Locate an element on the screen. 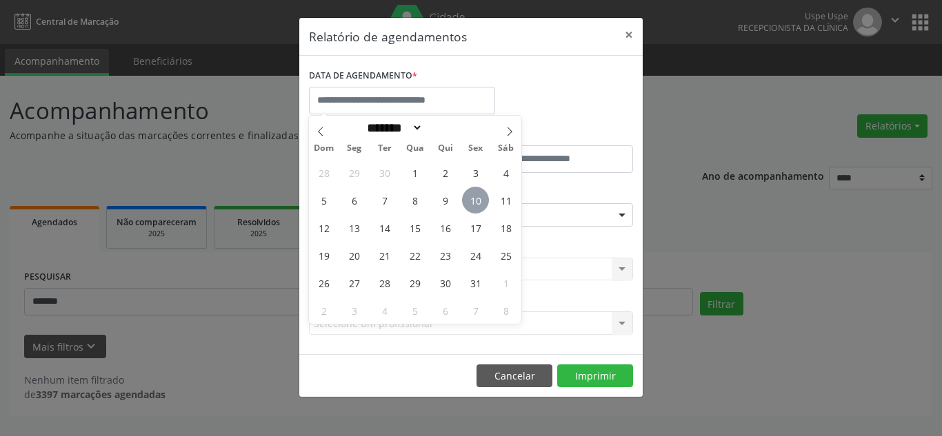 This screenshot has height=436, width=942. button: Imprimir is located at coordinates (595, 376).